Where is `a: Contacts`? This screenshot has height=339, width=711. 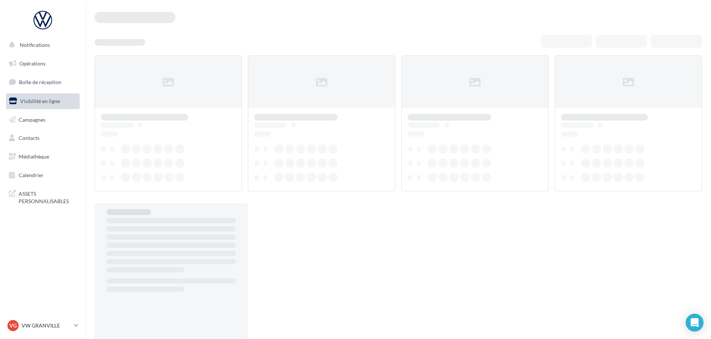 a: Contacts is located at coordinates (43, 138).